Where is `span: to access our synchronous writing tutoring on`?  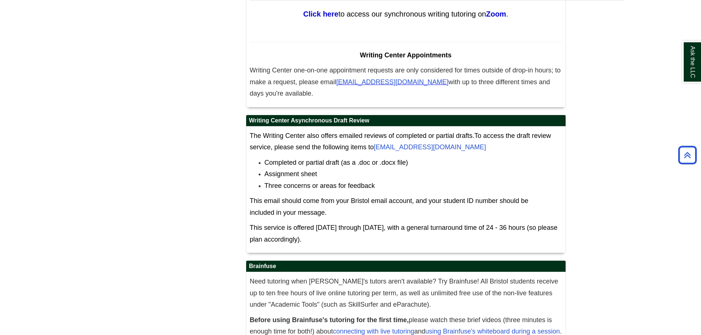
span: to access our synchronous writing tutoring on is located at coordinates (412, 14).